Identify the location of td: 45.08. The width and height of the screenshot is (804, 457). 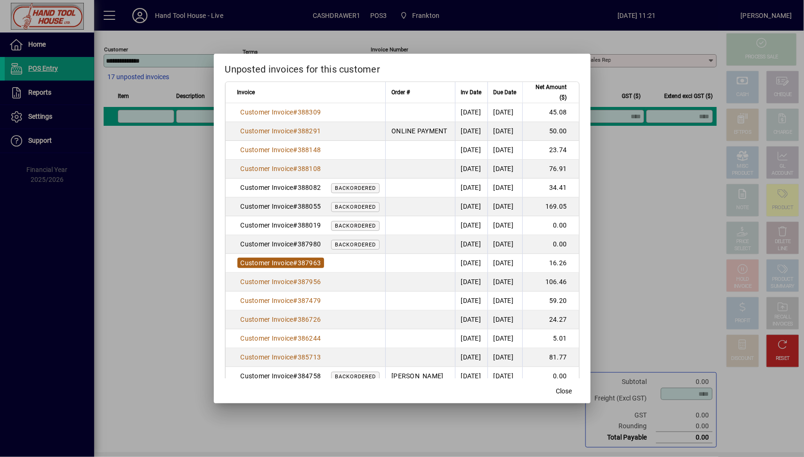
(550, 113).